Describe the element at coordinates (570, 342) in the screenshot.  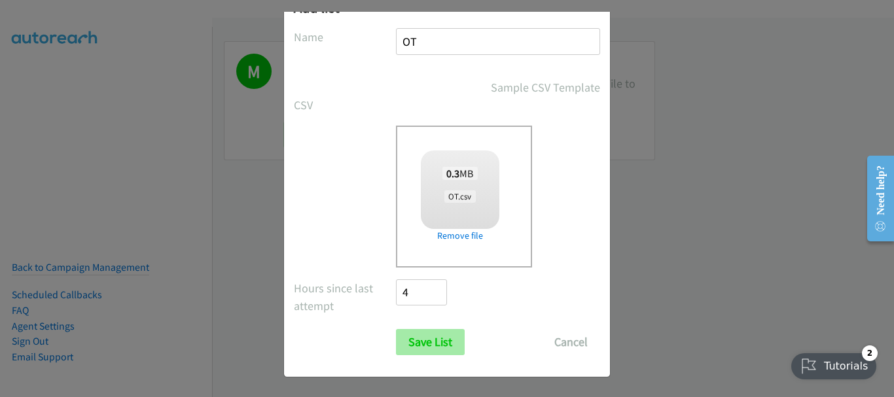
I see `button: Cancel` at that location.